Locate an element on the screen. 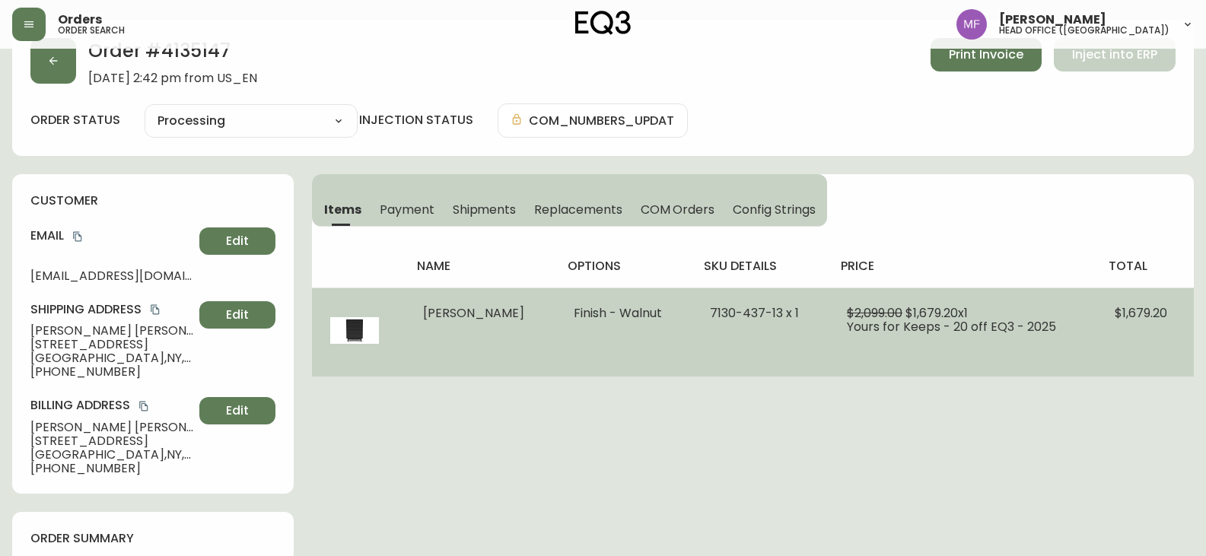 This screenshot has height=556, width=1206. span: Config Strings is located at coordinates (774, 209).